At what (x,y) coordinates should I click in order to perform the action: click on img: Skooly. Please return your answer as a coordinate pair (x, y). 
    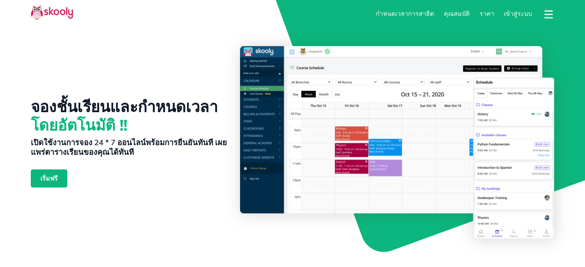
    Looking at the image, I should click on (52, 12).